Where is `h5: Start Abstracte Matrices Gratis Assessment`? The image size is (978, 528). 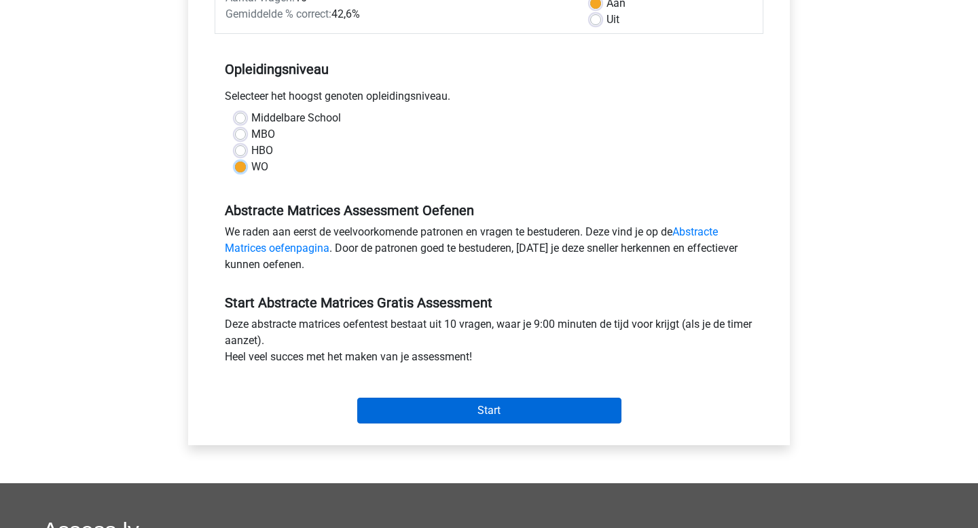
h5: Start Abstracte Matrices Gratis Assessment is located at coordinates (489, 303).